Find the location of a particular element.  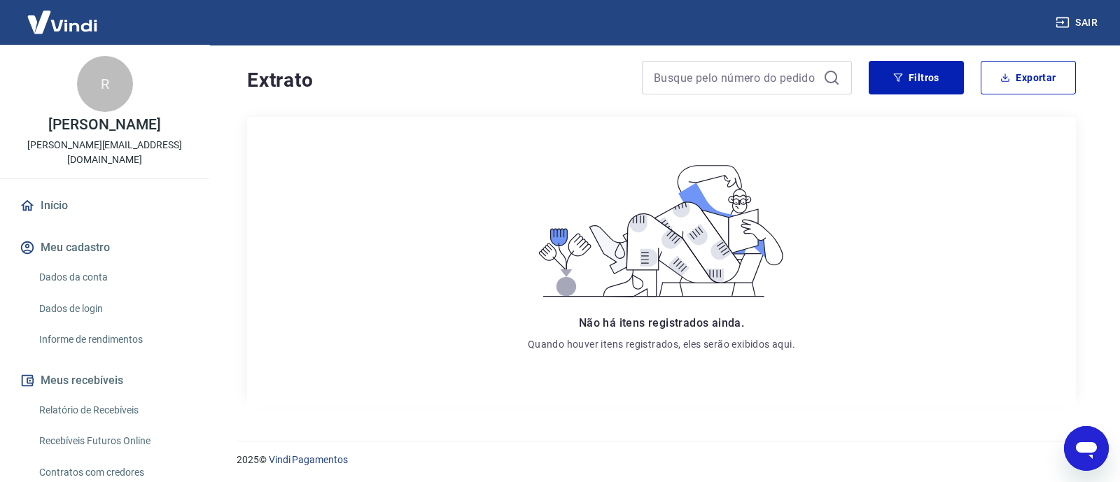

p: 2025 © is located at coordinates (662, 460).